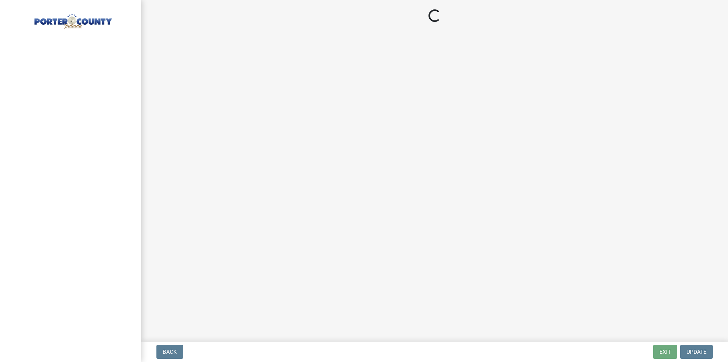 This screenshot has height=362, width=728. Describe the element at coordinates (664, 352) in the screenshot. I see `button: Exit` at that location.